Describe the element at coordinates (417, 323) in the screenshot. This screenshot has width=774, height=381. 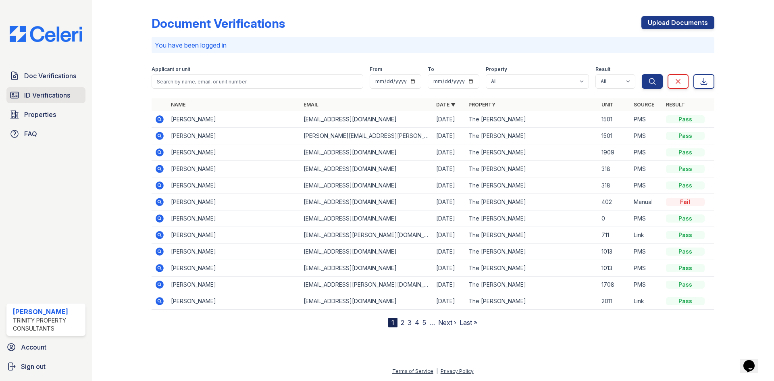
I see `a: 4` at that location.